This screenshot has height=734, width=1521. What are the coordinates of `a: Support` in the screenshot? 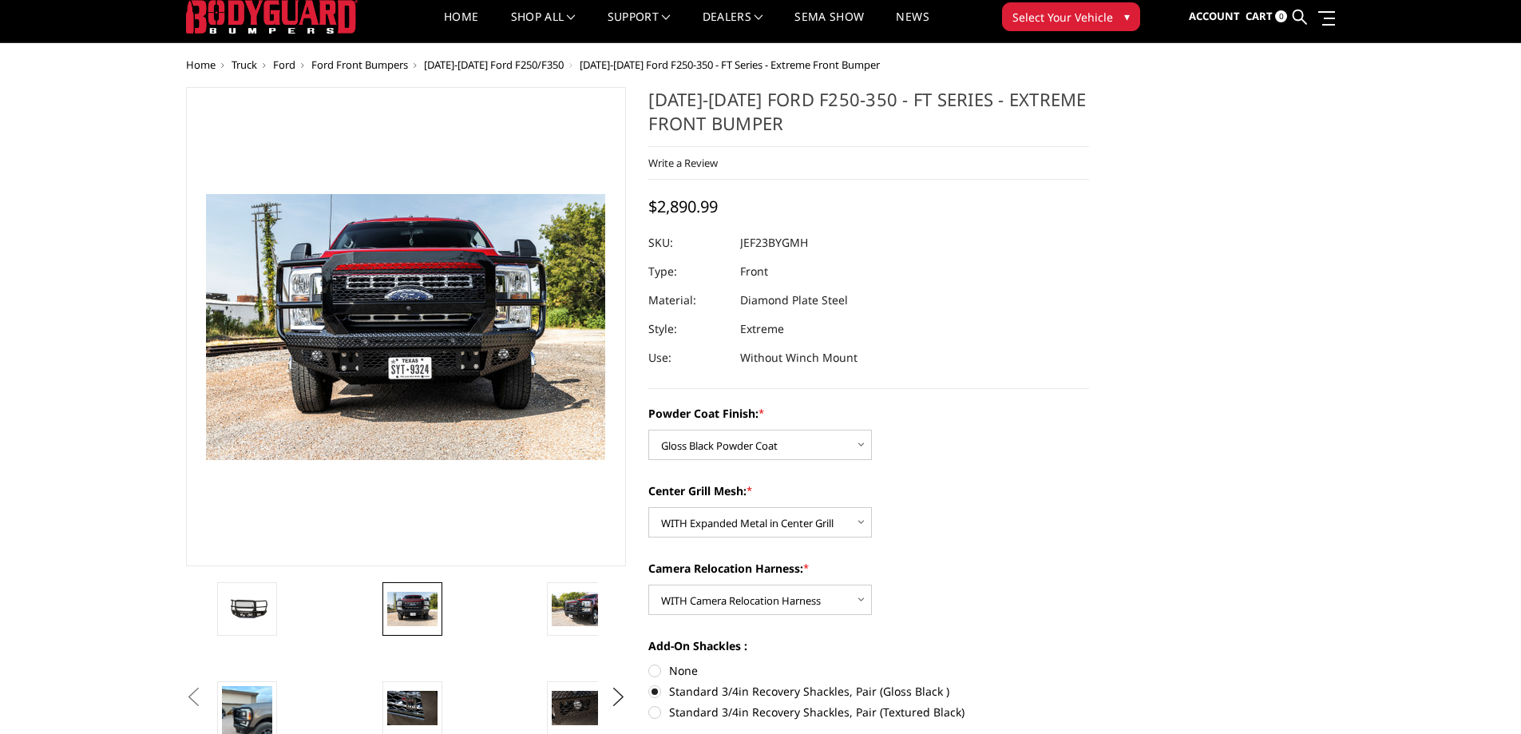 It's located at (639, 26).